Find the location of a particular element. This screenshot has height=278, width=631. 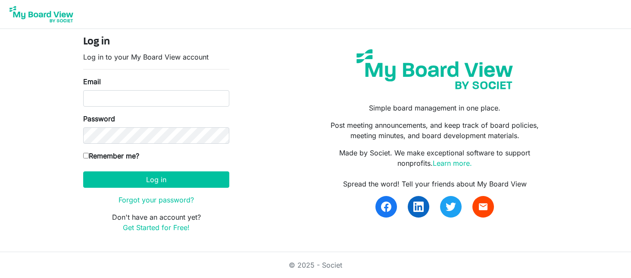

img: facebook.svg is located at coordinates (386, 206).